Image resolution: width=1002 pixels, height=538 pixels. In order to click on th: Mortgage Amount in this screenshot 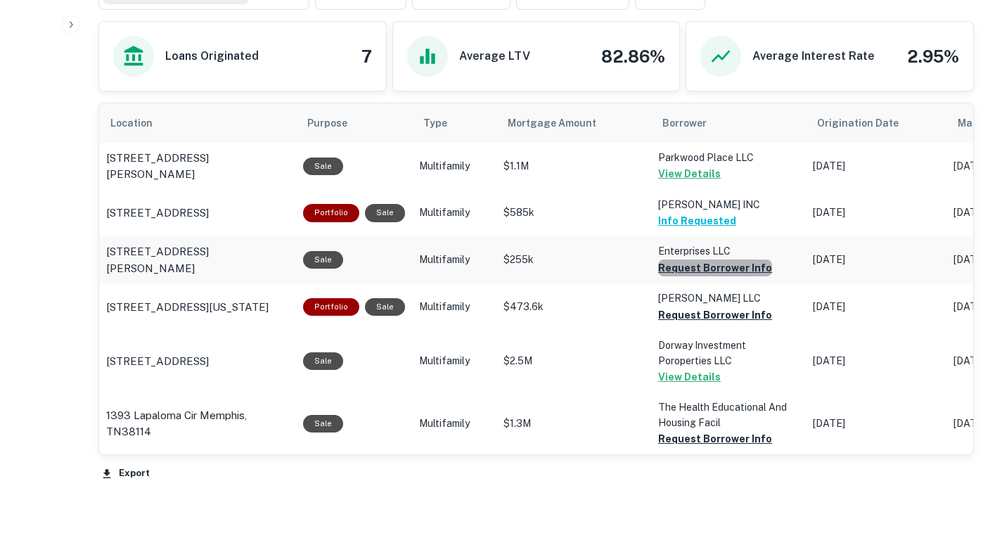, I will do `click(574, 123)`.